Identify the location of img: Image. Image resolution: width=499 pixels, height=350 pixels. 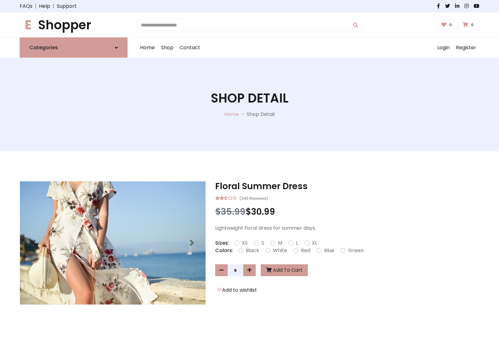
(113, 243).